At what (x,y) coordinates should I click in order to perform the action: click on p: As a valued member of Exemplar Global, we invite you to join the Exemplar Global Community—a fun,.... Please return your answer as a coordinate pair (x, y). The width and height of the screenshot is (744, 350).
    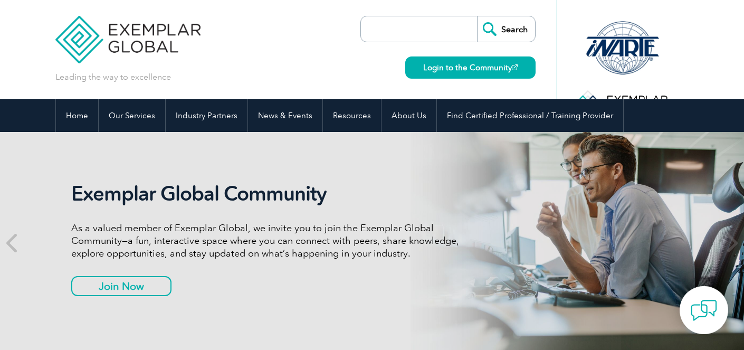
    Looking at the image, I should click on (269, 241).